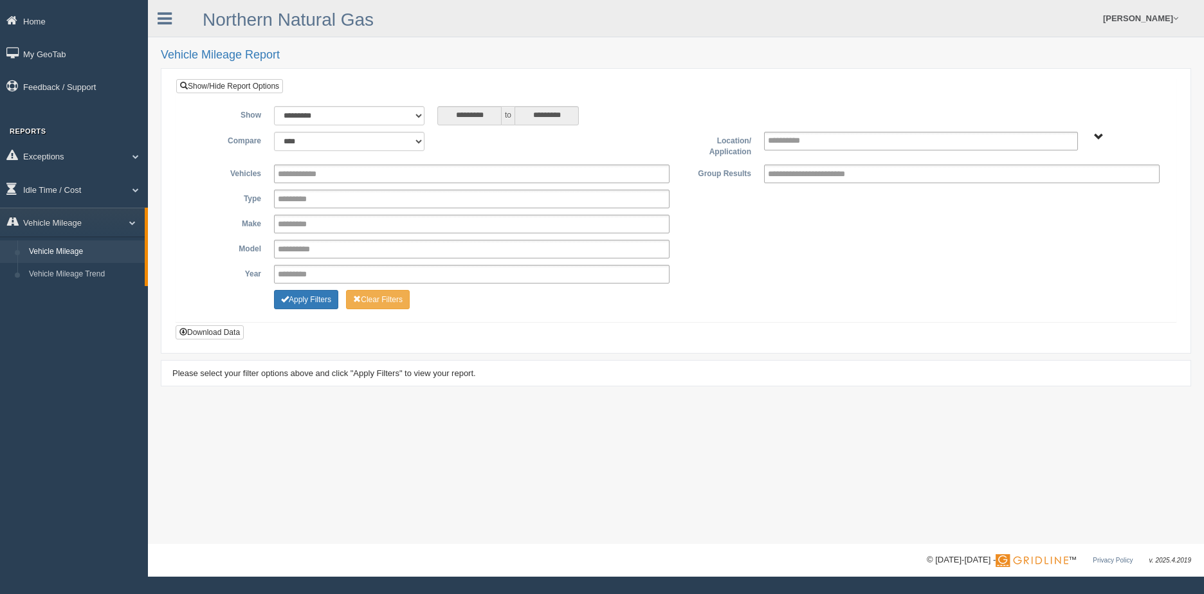 This screenshot has width=1204, height=594. Describe the element at coordinates (716, 145) in the screenshot. I see `label: Location/ Application` at that location.